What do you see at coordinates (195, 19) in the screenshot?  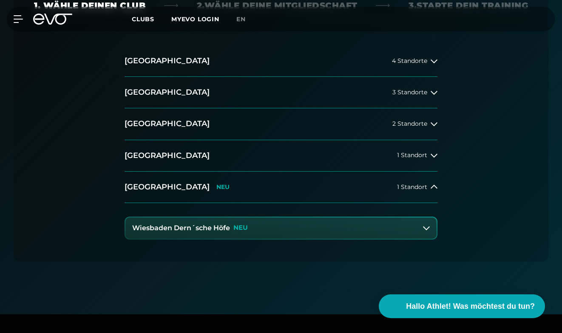 I see `a: MYEVO LOGIN` at bounding box center [195, 19].